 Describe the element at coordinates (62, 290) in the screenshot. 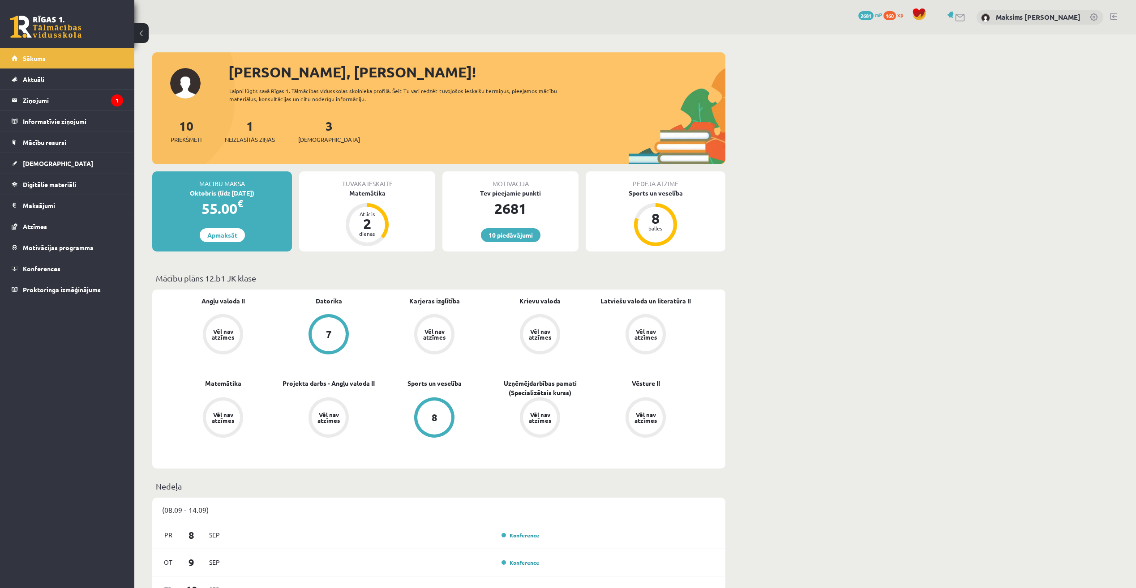

I see `span: Proktoringa izmēģinājums` at that location.